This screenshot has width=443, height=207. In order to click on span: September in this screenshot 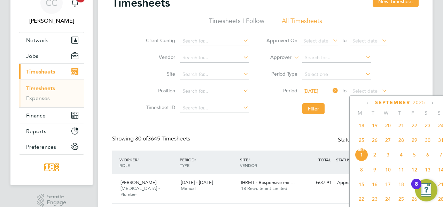, I will do `click(392, 102)`.